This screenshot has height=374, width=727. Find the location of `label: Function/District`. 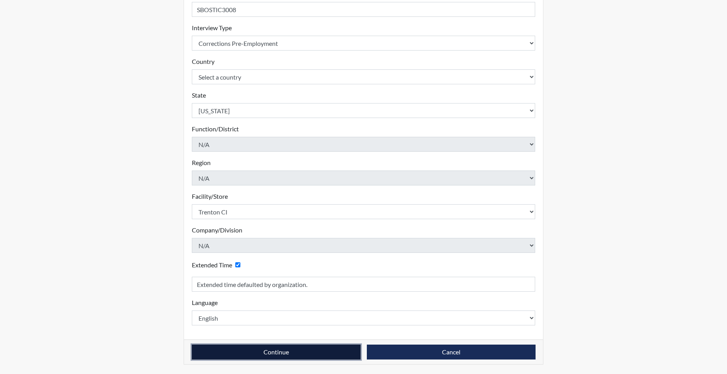

label: Function/District is located at coordinates (215, 129).